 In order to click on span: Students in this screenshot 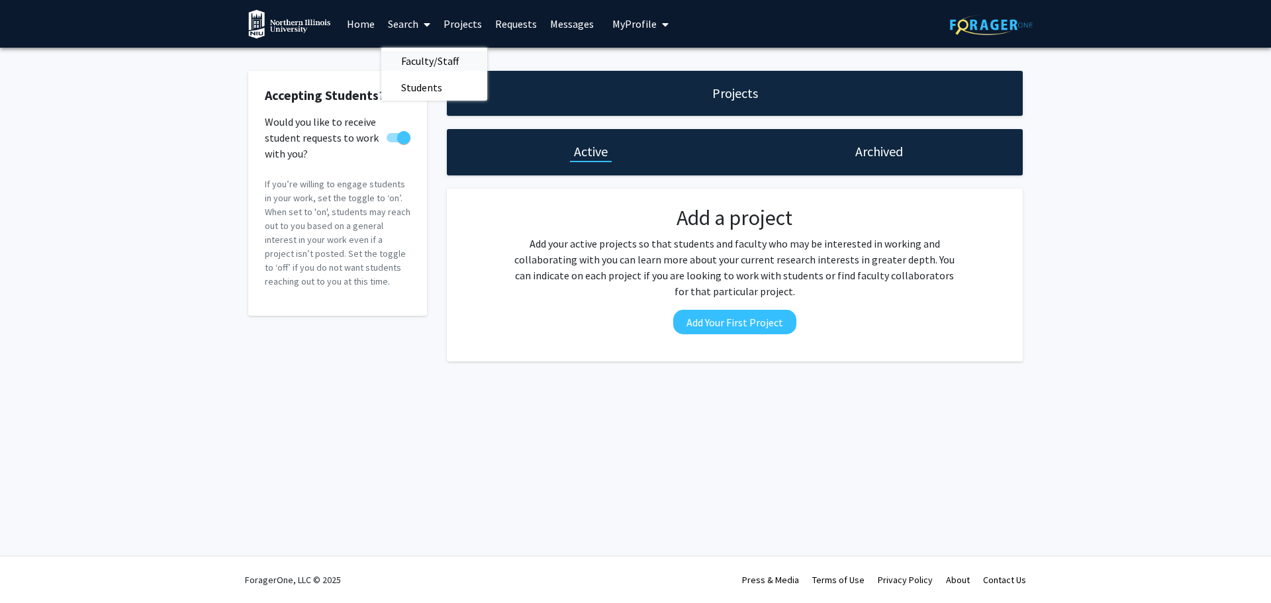, I will do `click(422, 87)`.